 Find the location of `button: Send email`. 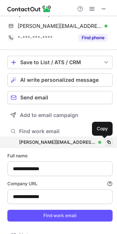

button: Send email is located at coordinates (60, 98).